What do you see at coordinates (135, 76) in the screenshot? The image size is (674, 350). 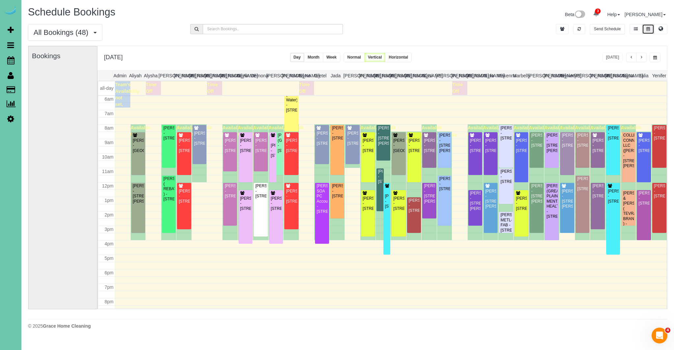 I see `th: Aliyah` at bounding box center [135, 76].